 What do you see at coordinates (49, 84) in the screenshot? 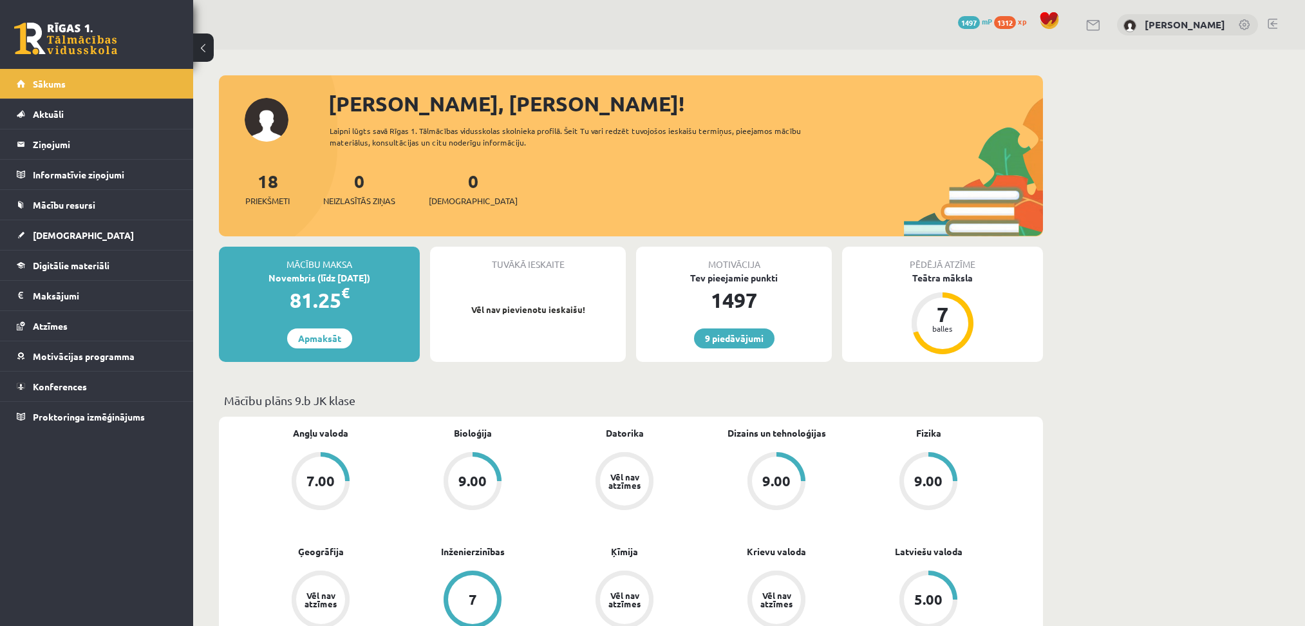
I see `span: Sākums` at bounding box center [49, 84].